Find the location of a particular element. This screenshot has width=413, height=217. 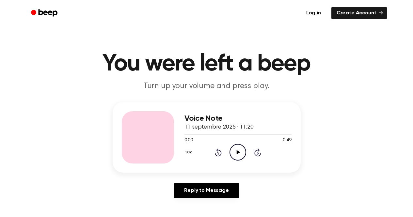

button: 1.0x is located at coordinates (190, 153).